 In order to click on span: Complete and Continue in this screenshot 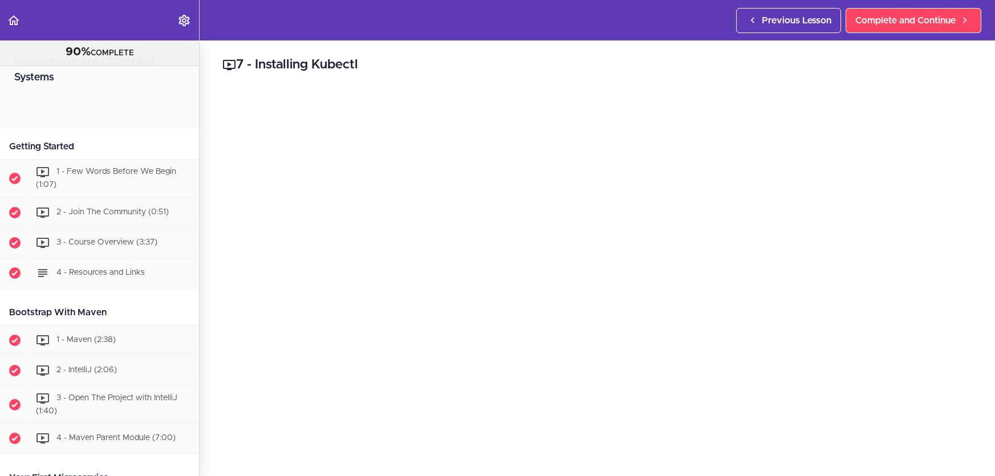, I will do `click(906, 21)`.